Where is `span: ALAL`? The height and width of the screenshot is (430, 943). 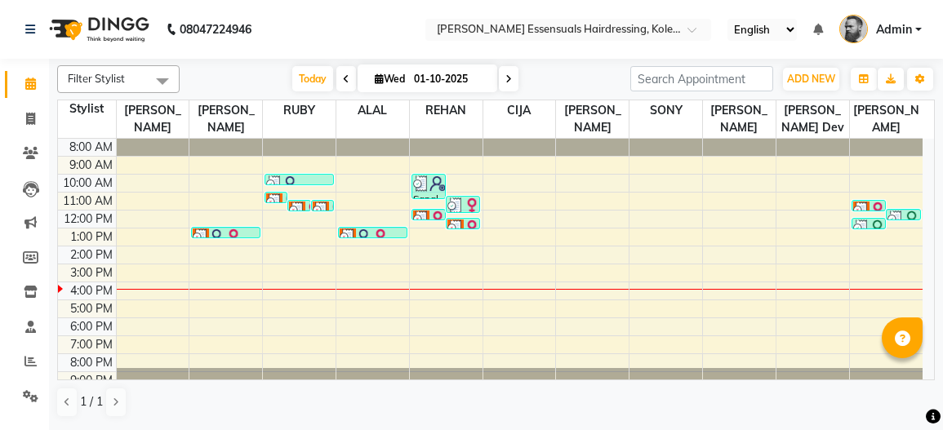 span: ALAL is located at coordinates (372, 110).